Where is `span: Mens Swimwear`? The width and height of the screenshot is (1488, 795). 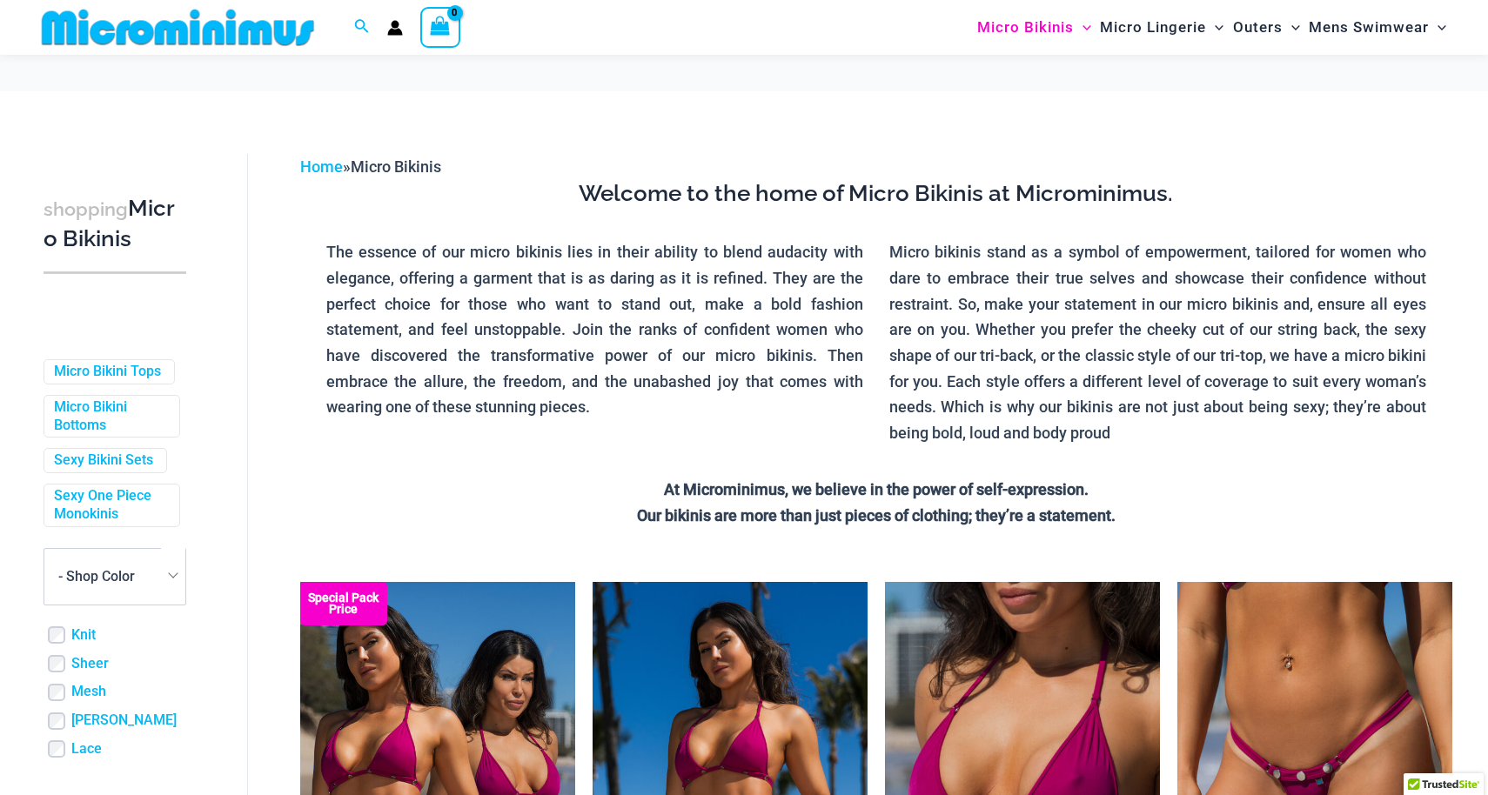 span: Mens Swimwear is located at coordinates (1368, 27).